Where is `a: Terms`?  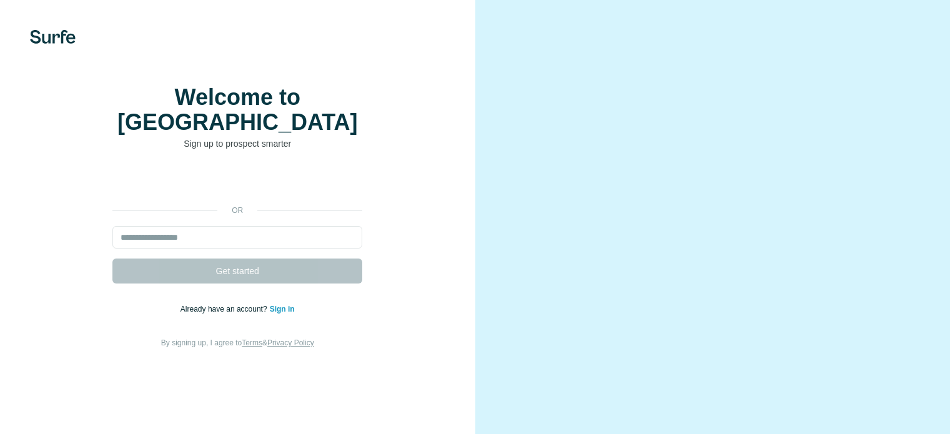
a: Terms is located at coordinates (252, 343).